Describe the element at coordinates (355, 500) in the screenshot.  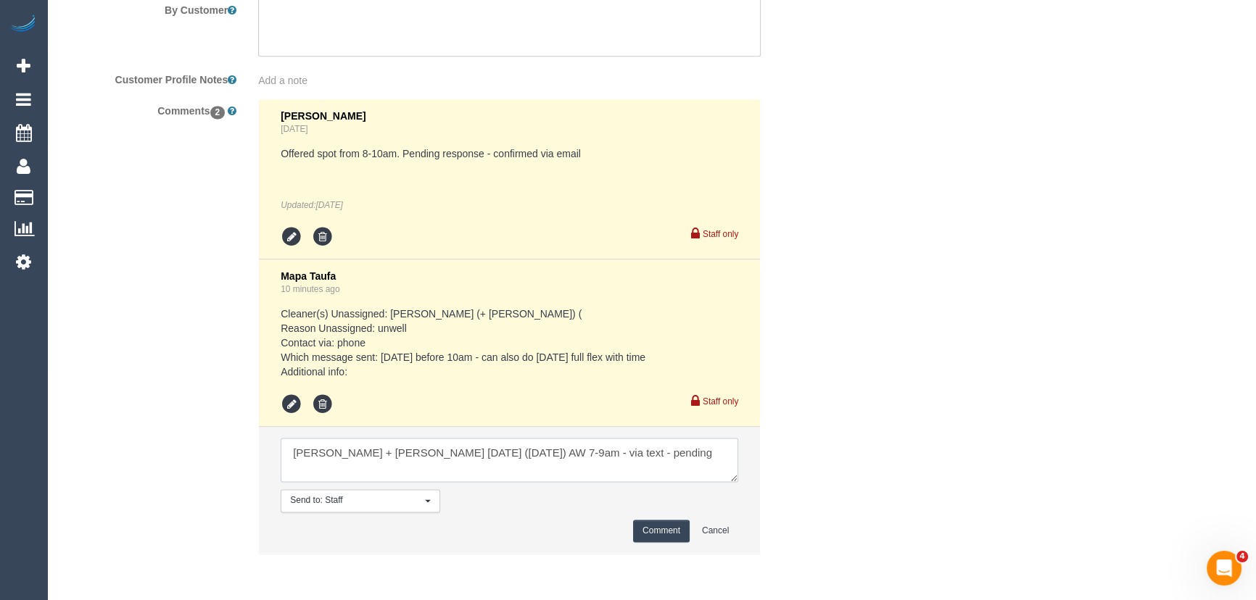
I see `span: Send to: Staff` at that location.